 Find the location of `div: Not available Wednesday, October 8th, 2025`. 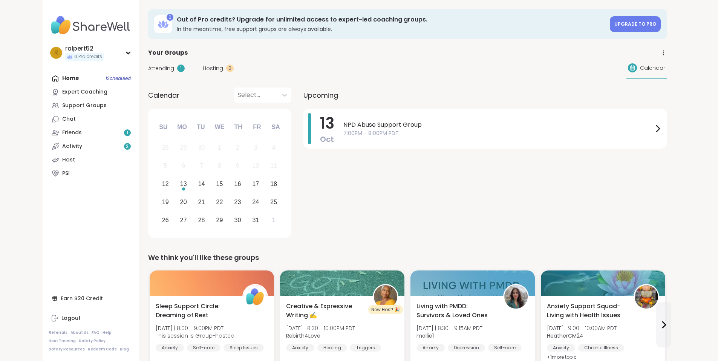

div: Not available Wednesday, October 8th, 2025 is located at coordinates (219, 166).